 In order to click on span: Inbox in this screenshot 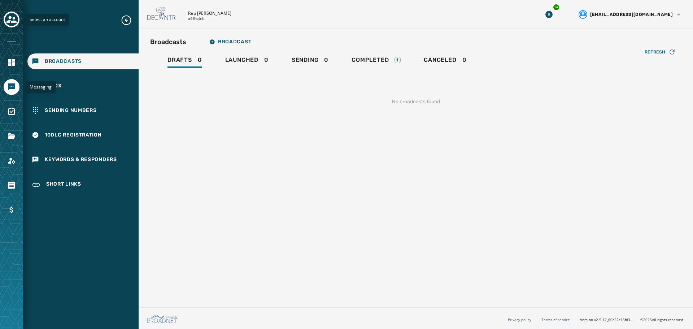, I will do `click(53, 86)`.